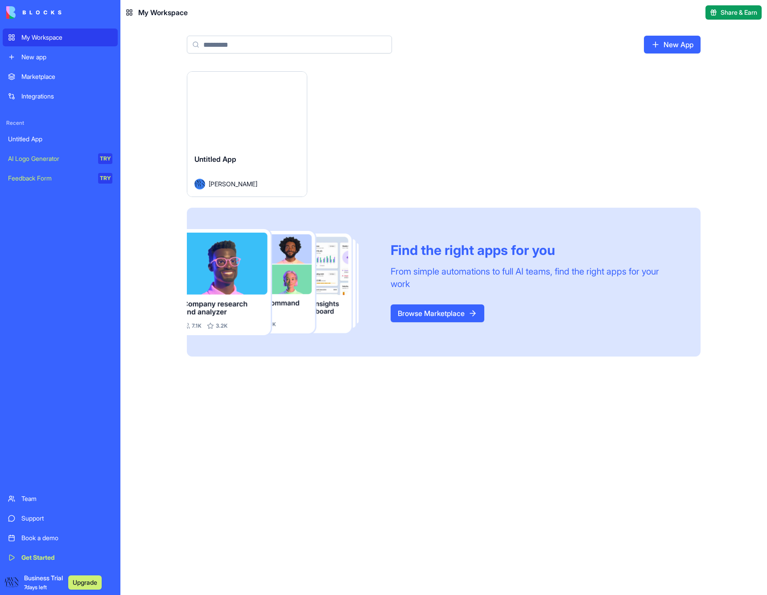  Describe the element at coordinates (34, 12) in the screenshot. I see `img: logo` at that location.